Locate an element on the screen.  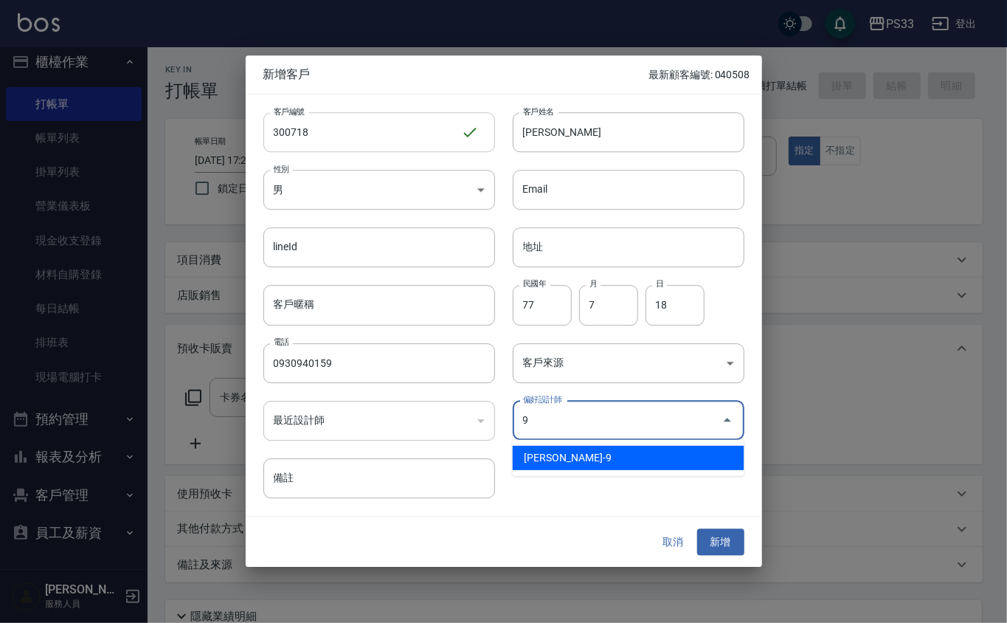
div: 男 is located at coordinates (379, 190).